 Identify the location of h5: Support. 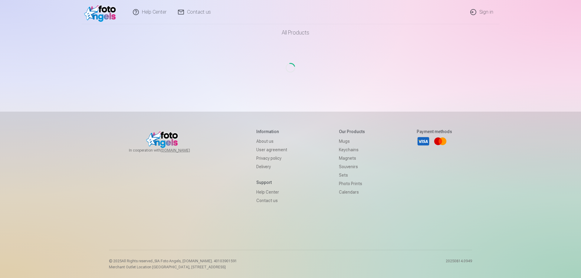
(272, 182).